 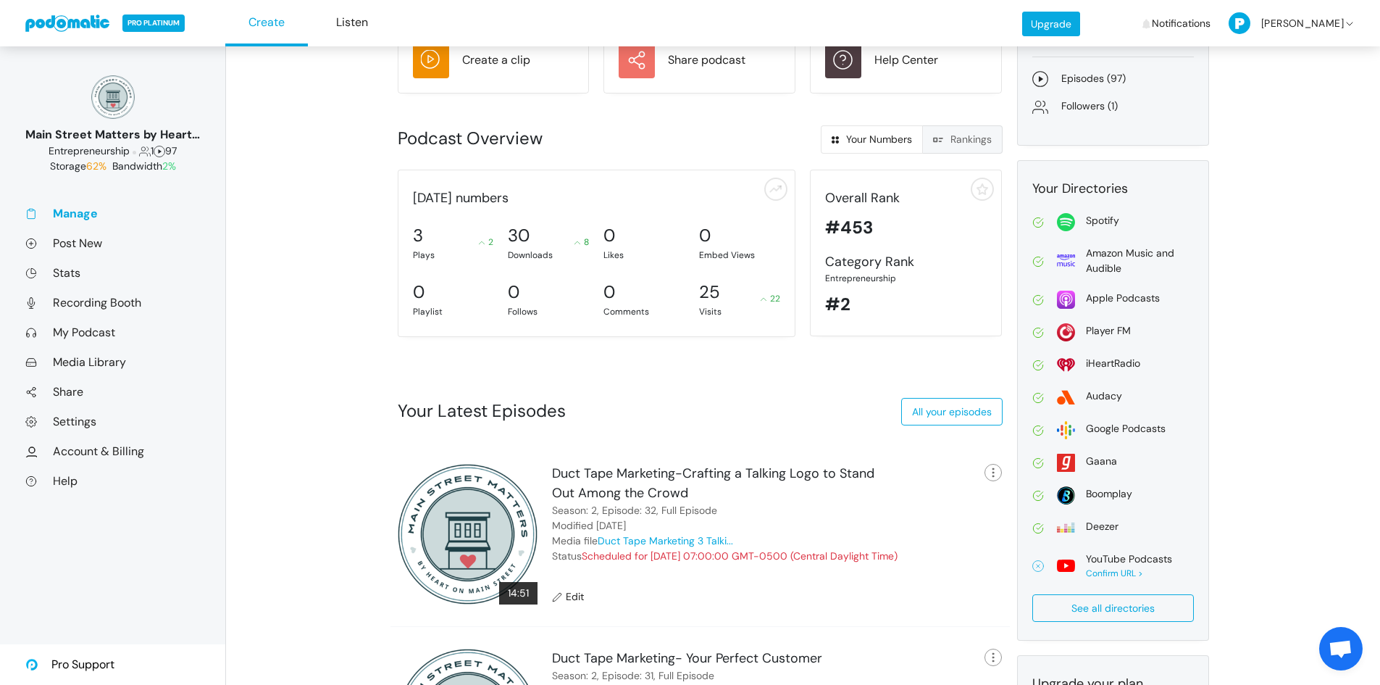 I want to click on a: Rankings, so click(x=962, y=139).